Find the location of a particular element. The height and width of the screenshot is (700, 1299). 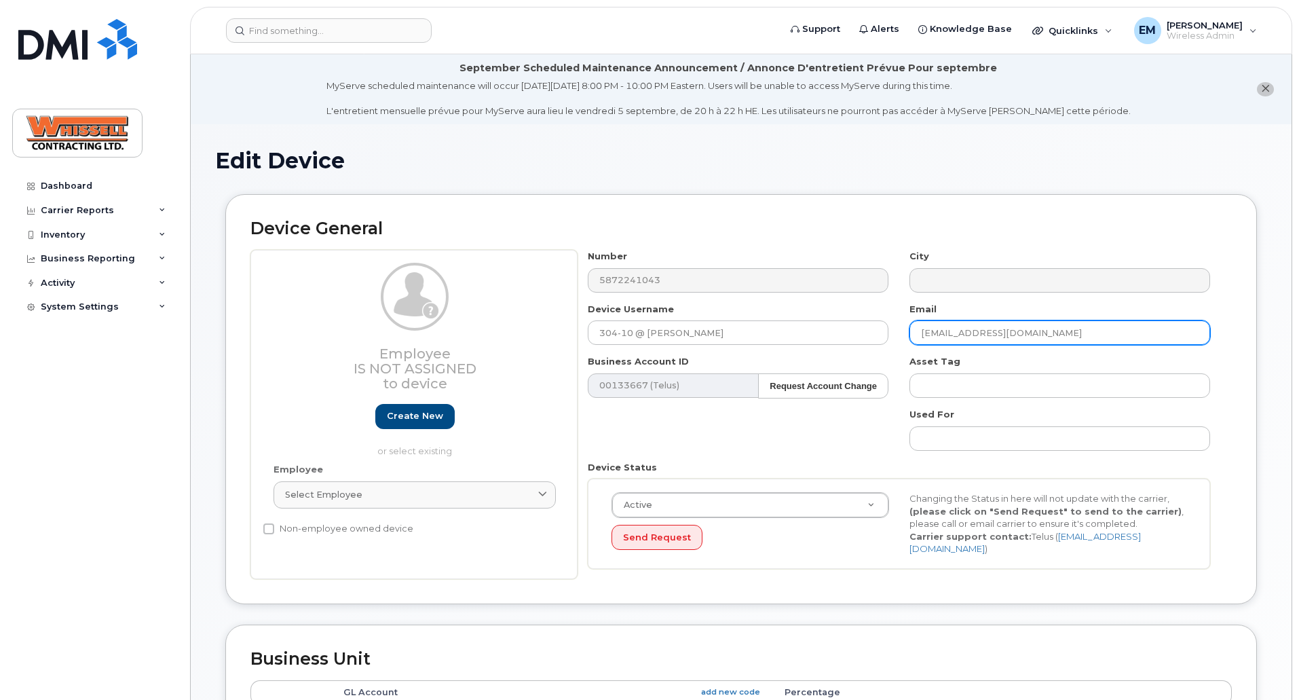

div: September Scheduled Maintenance Announcement / Annonce D'entretient Prévue Pour septembre is located at coordinates (728, 68).